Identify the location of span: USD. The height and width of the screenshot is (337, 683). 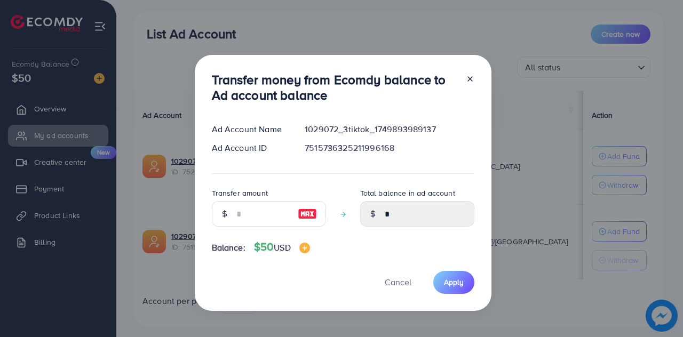
(282, 248).